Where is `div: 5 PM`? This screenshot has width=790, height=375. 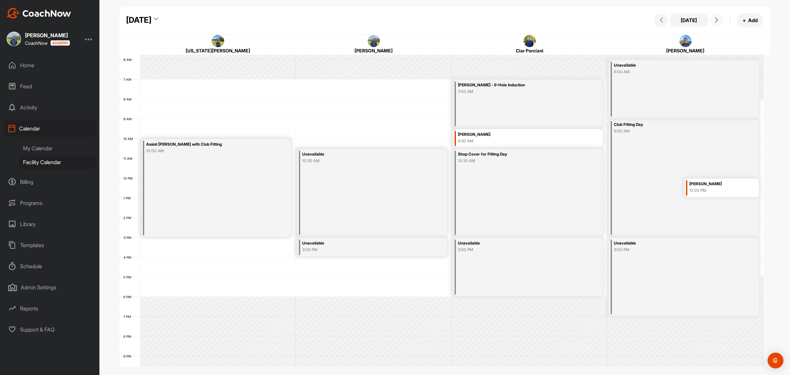 div: 5 PM is located at coordinates (129, 277).